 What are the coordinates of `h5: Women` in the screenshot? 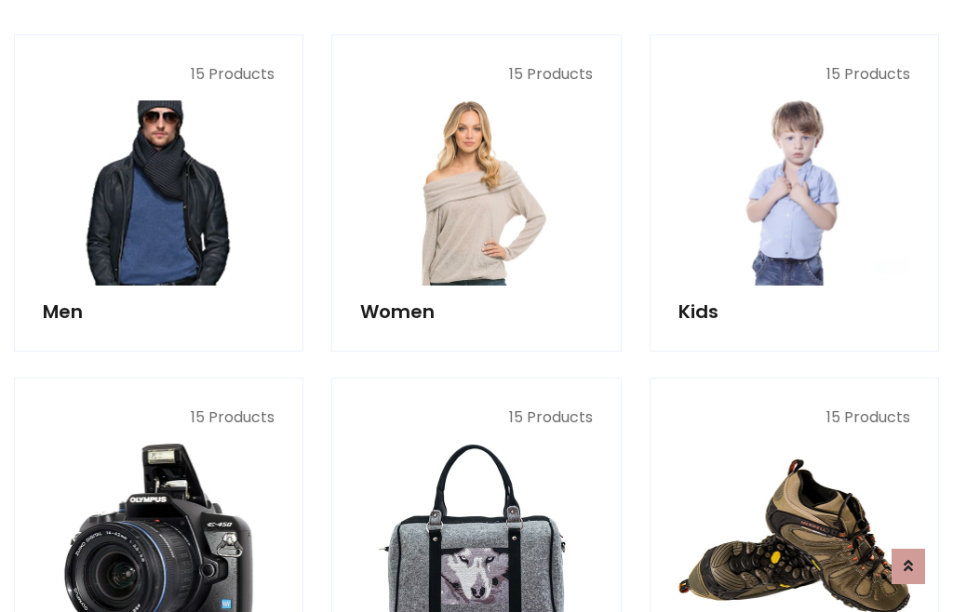 It's located at (475, 312).